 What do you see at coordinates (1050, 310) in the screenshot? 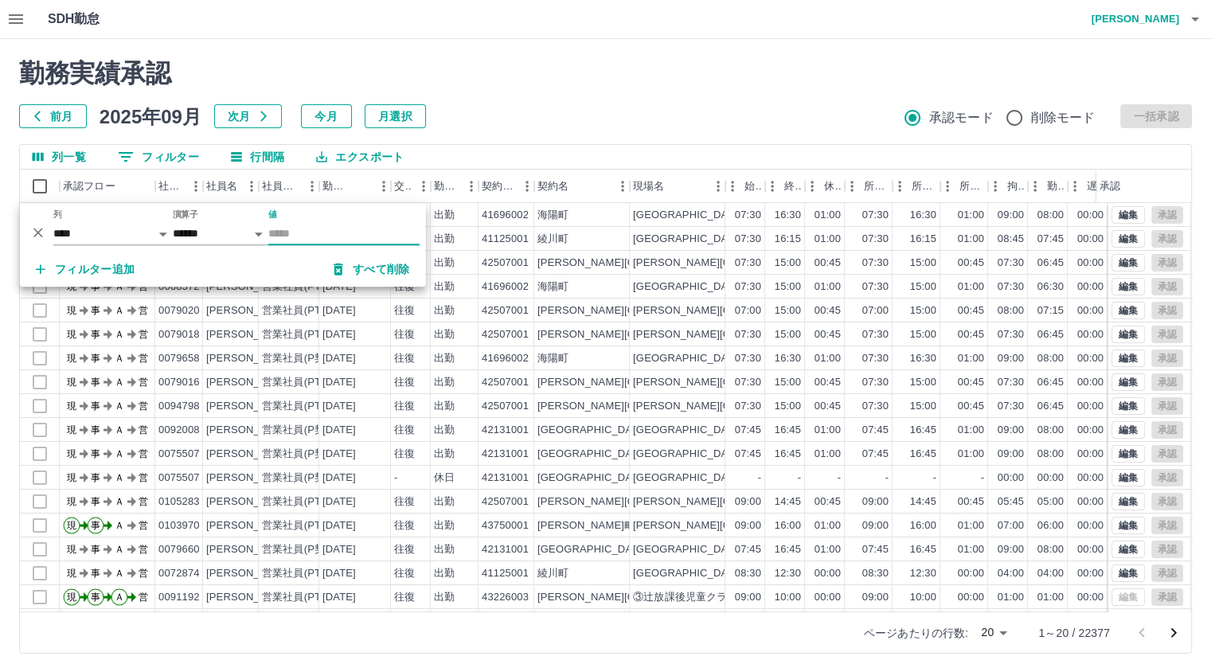
I see `div: 07:15` at bounding box center [1050, 310].